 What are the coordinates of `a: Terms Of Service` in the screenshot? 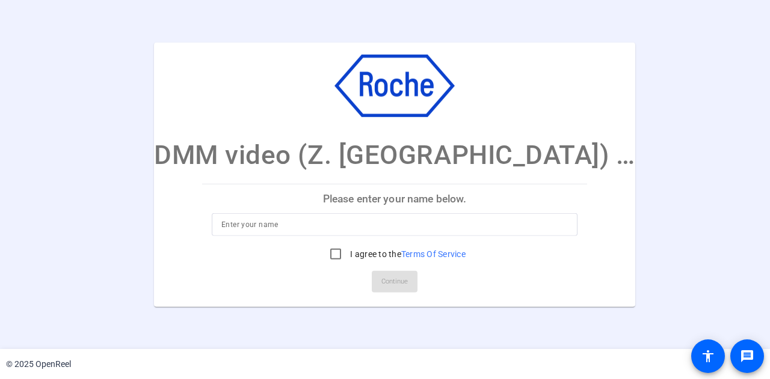 It's located at (433, 254).